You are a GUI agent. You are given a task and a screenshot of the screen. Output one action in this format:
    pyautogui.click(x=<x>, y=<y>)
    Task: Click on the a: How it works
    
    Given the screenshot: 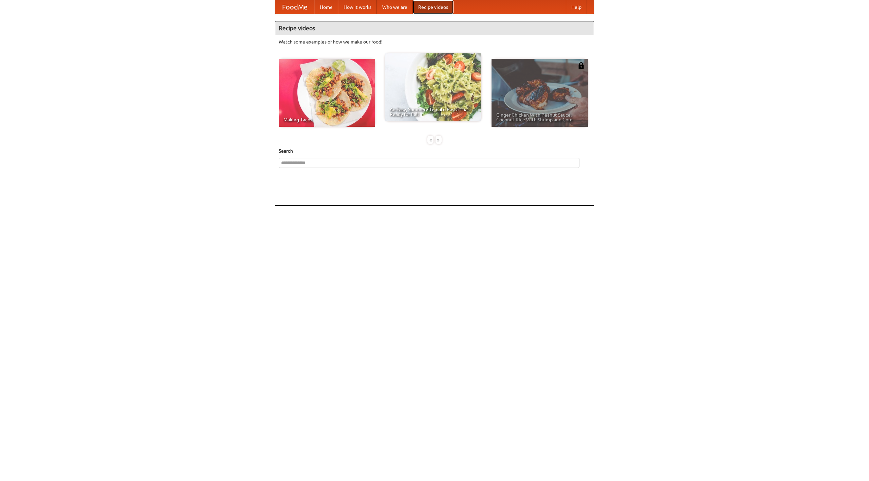 What is the action you would take?
    pyautogui.click(x=358, y=7)
    